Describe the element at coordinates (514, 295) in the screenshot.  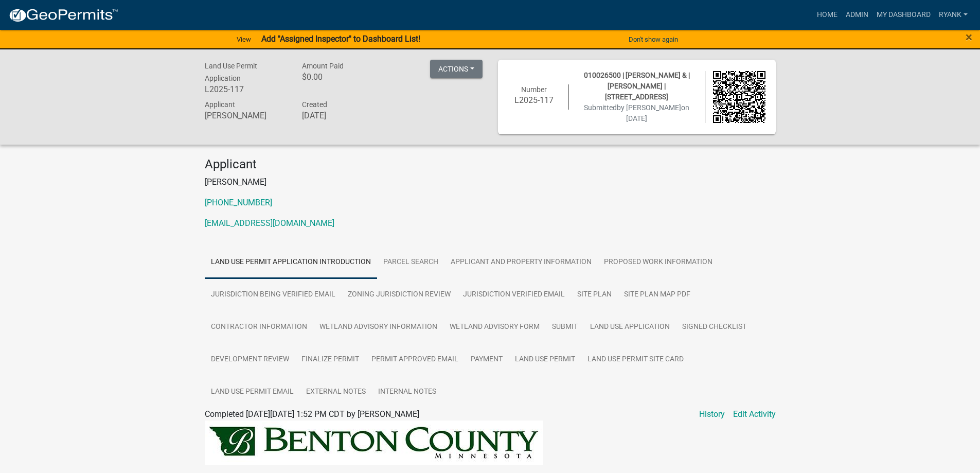
I see `a: Jurisdiction verified email` at that location.